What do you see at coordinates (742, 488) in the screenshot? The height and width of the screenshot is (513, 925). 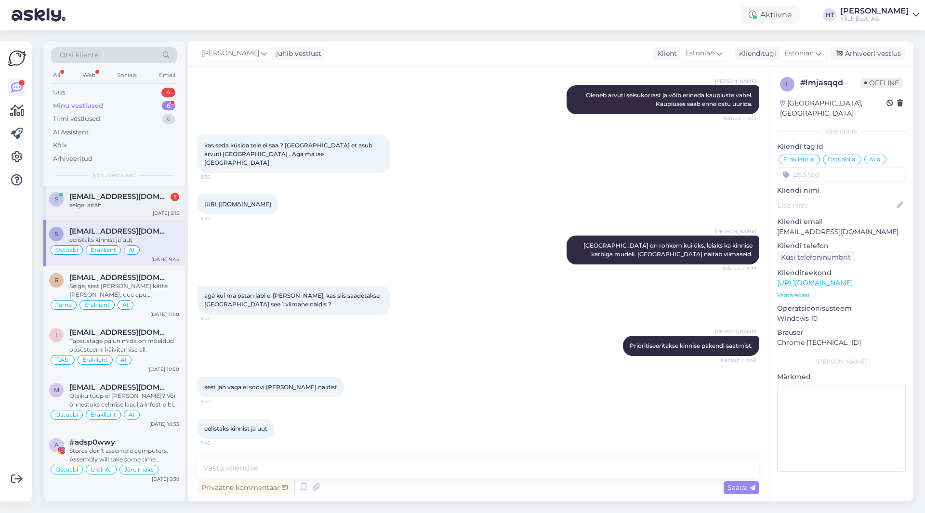 I see `span: Saada` at bounding box center [742, 488].